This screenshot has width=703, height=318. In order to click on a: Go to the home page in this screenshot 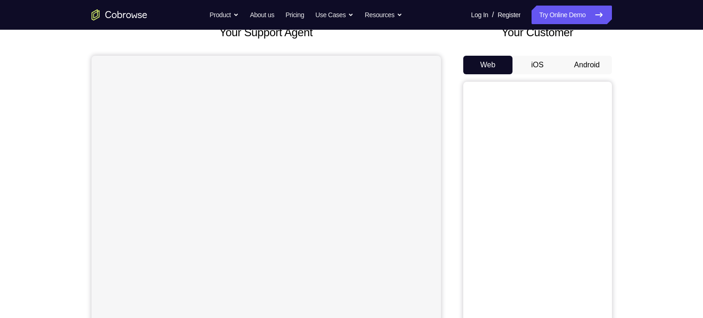, I will do `click(119, 15)`.